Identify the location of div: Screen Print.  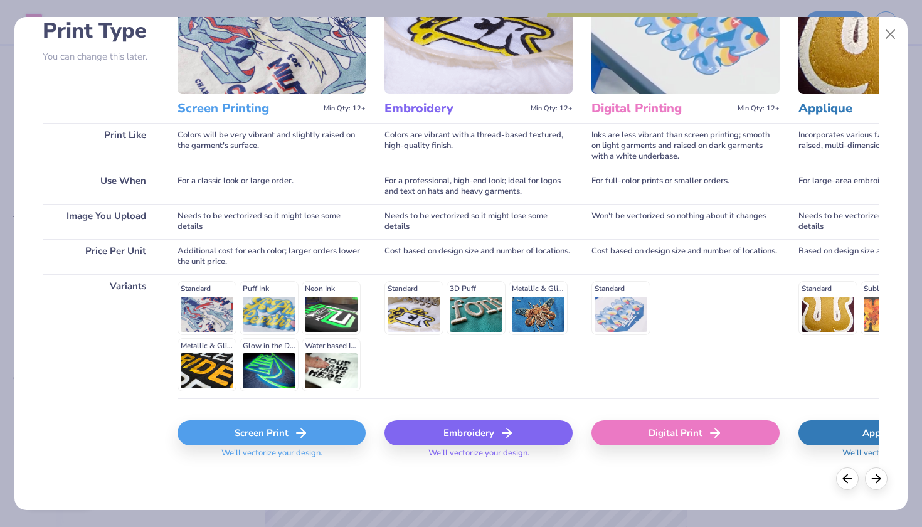
(271, 433).